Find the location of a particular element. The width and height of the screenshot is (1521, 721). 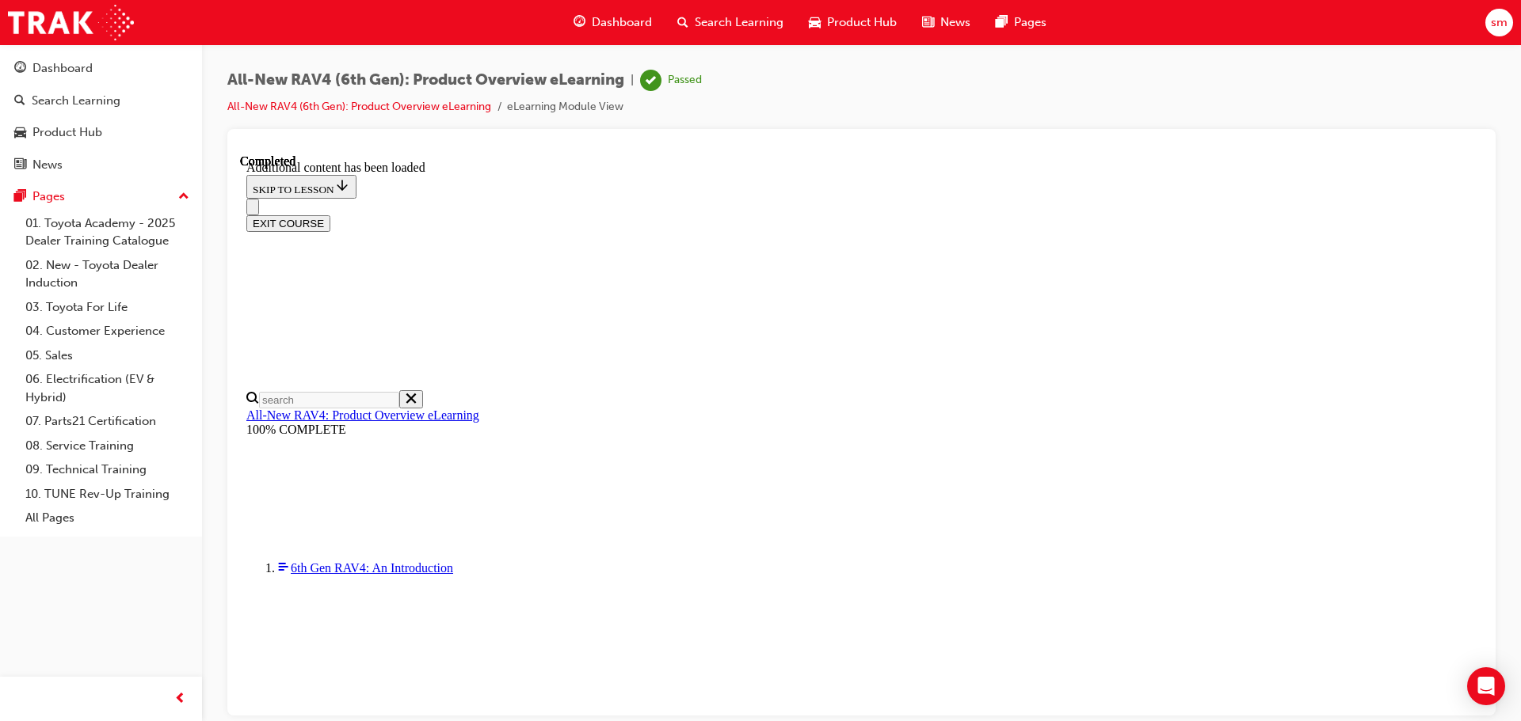

span: up-icon is located at coordinates (184, 197).